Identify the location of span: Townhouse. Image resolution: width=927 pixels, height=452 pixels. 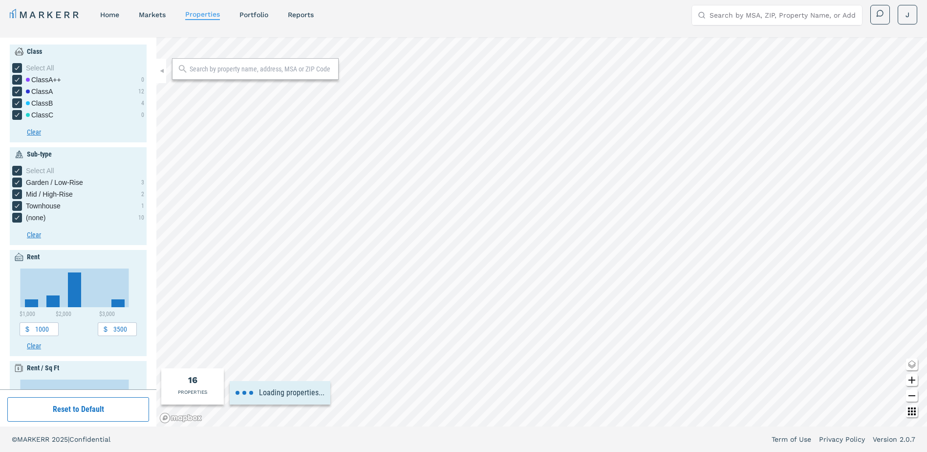
(43, 206).